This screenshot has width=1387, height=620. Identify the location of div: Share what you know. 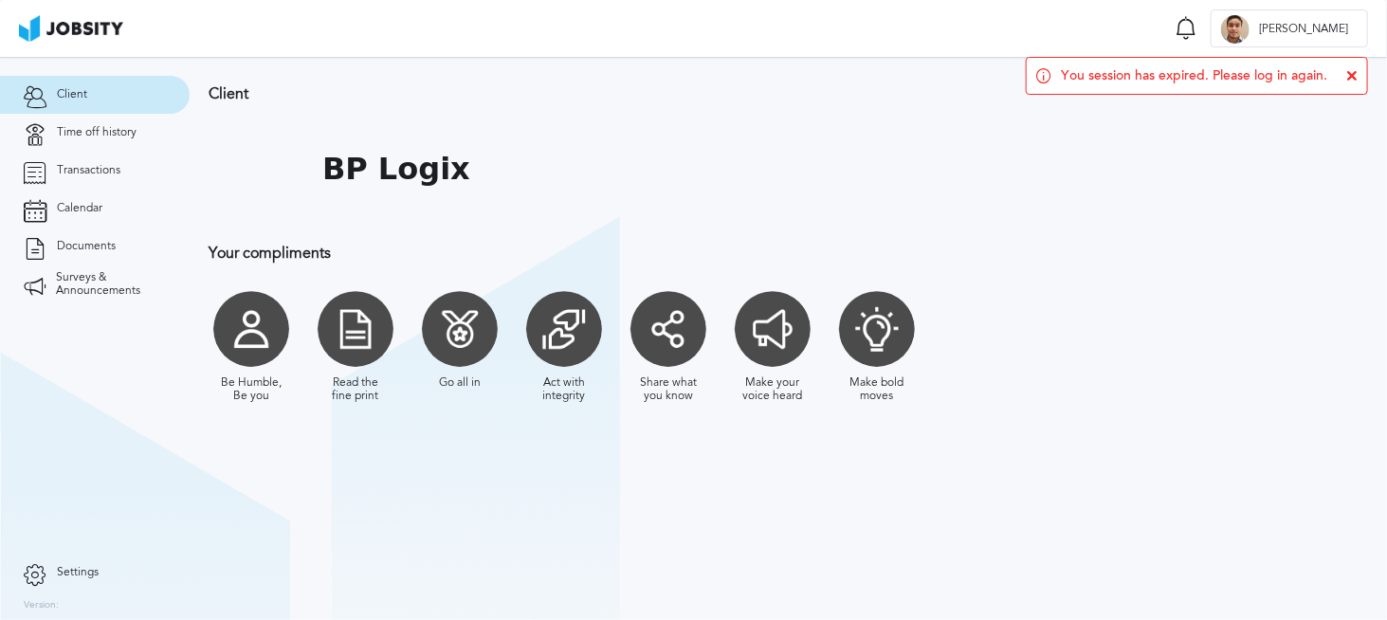
(668, 390).